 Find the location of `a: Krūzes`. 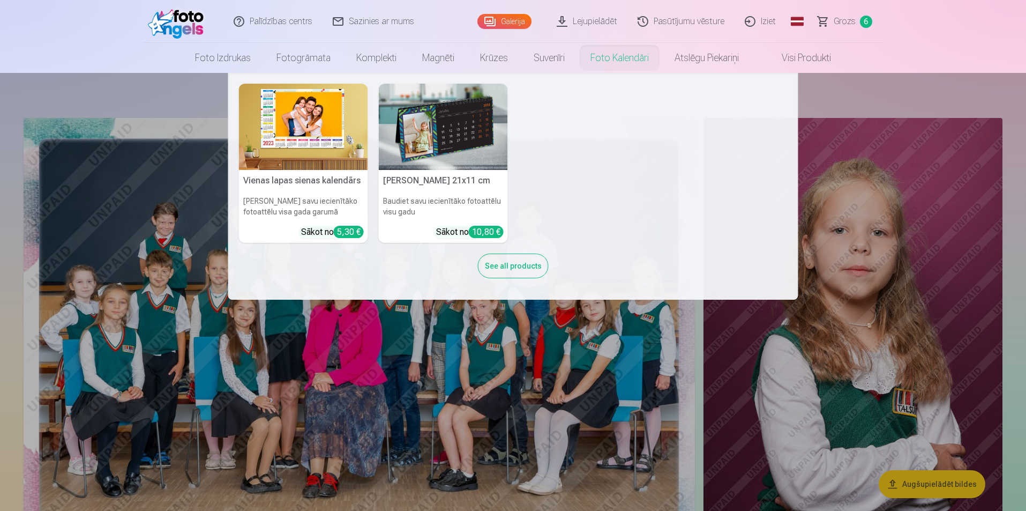

a: Krūzes is located at coordinates (494, 58).